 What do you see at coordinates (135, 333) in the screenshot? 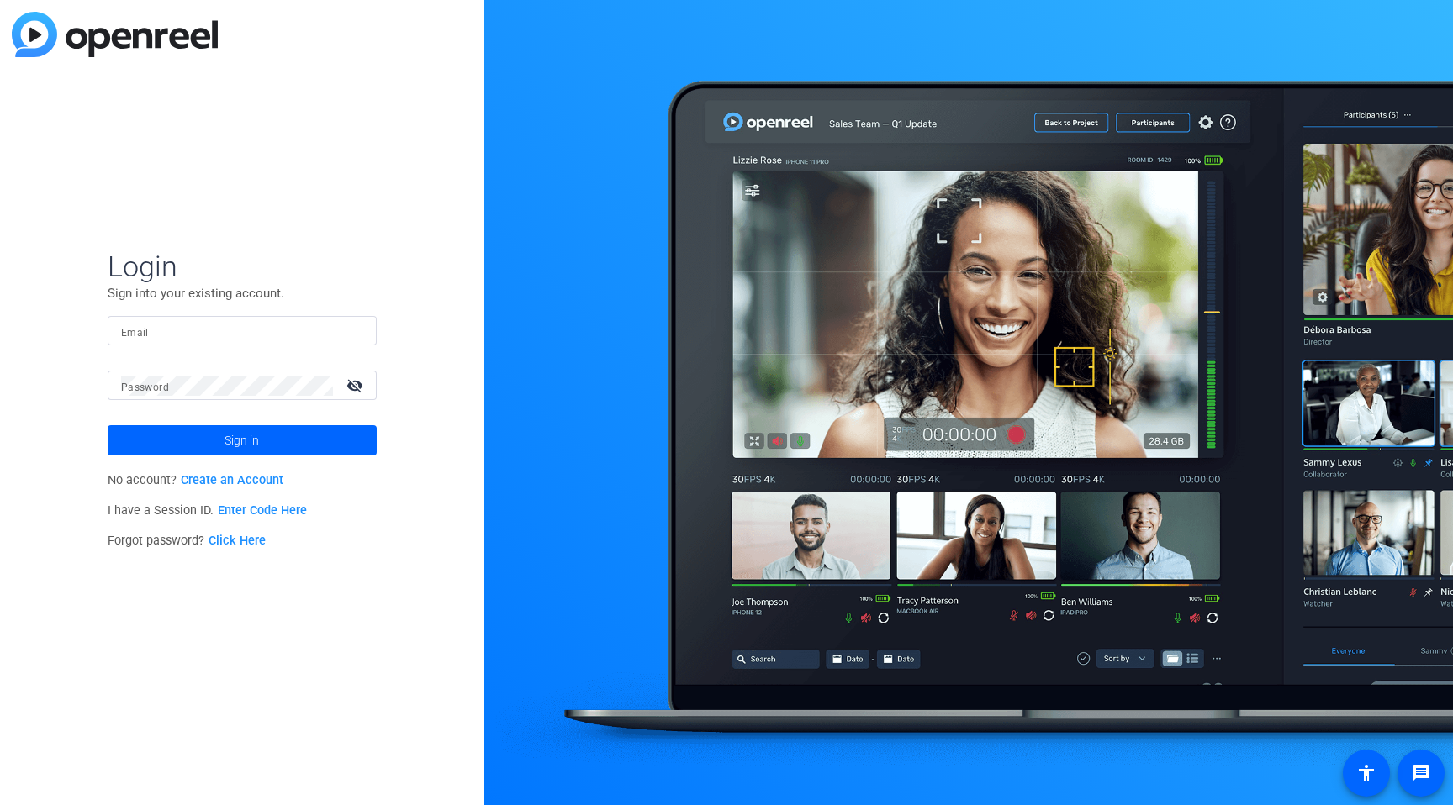
I see `mat-label: Email` at bounding box center [135, 333].